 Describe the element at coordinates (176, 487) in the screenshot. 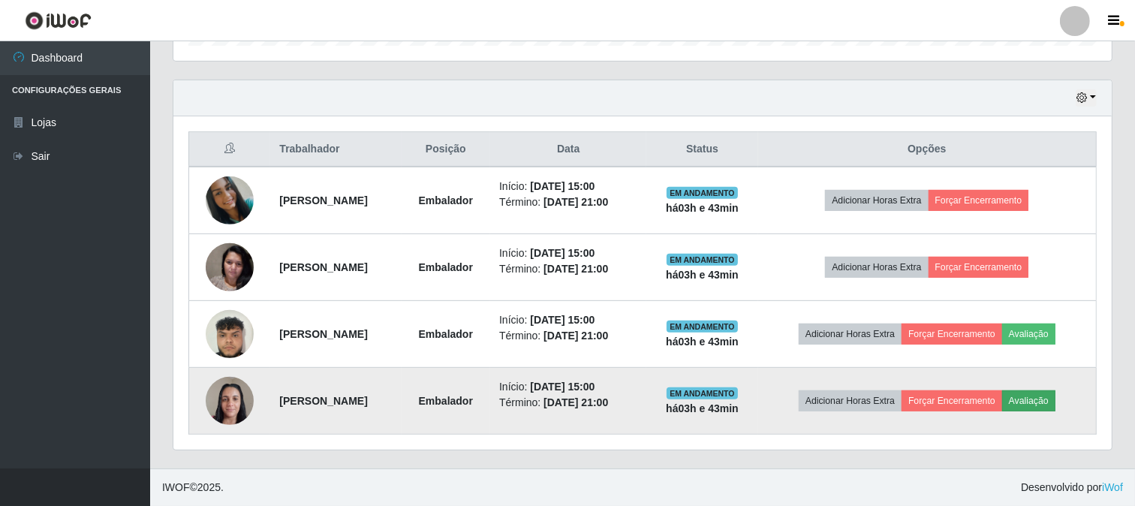

I see `span: IWOF` at that location.